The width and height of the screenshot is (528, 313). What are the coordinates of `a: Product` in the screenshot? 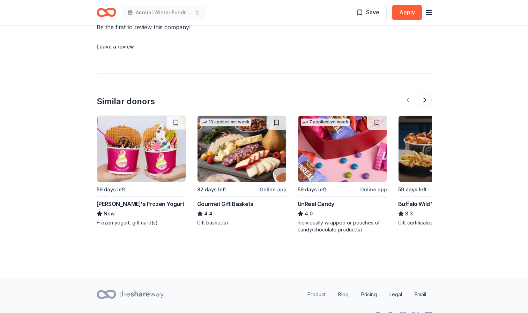 It's located at (317, 295).